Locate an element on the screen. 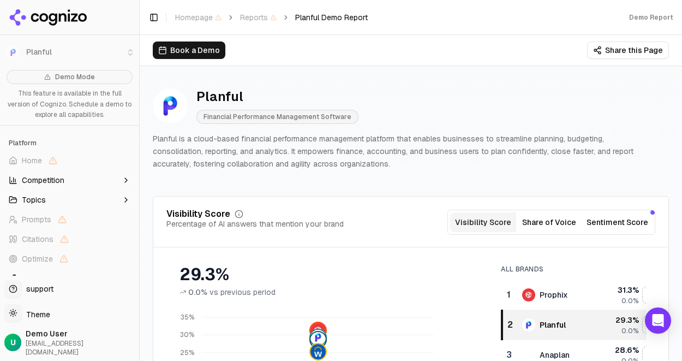  div: Open Intercom Messenger is located at coordinates (658, 320).